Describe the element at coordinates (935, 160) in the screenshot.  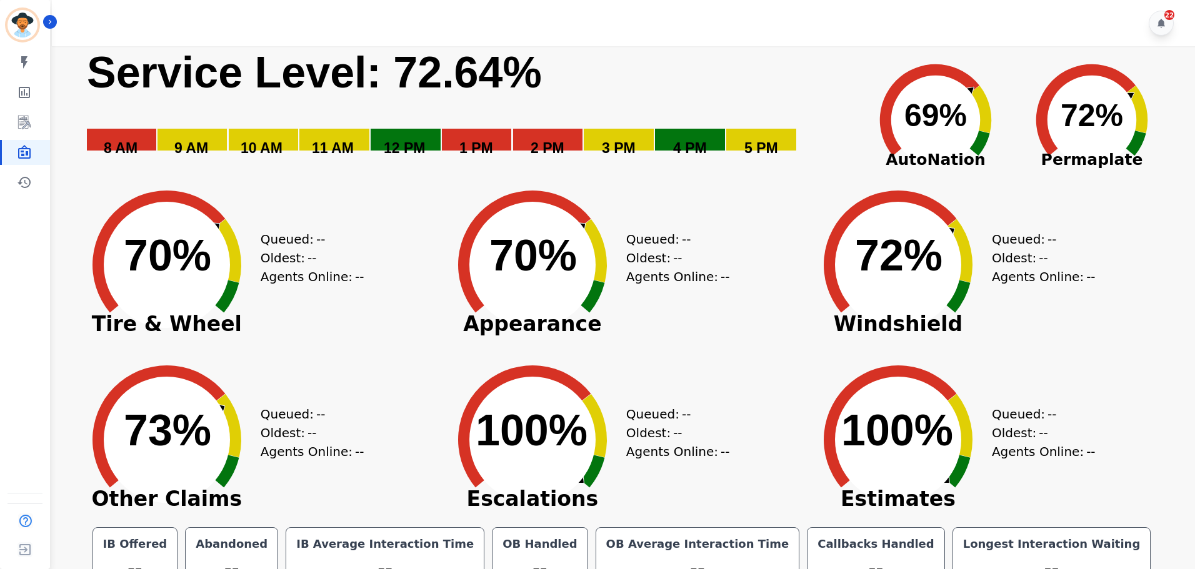
I see `span: AutoNation` at that location.